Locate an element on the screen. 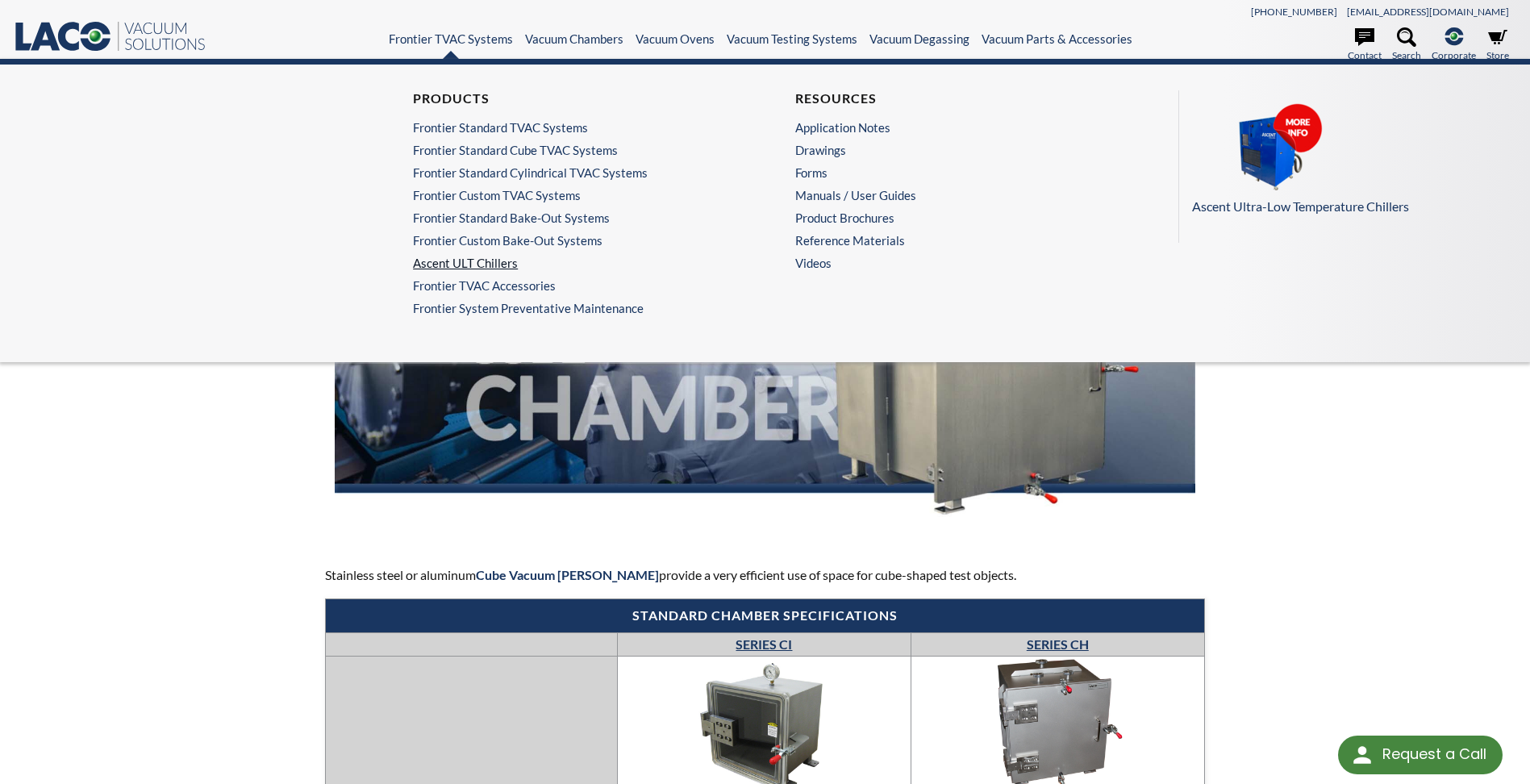  a: Vacuum Degassing is located at coordinates (919, 39).